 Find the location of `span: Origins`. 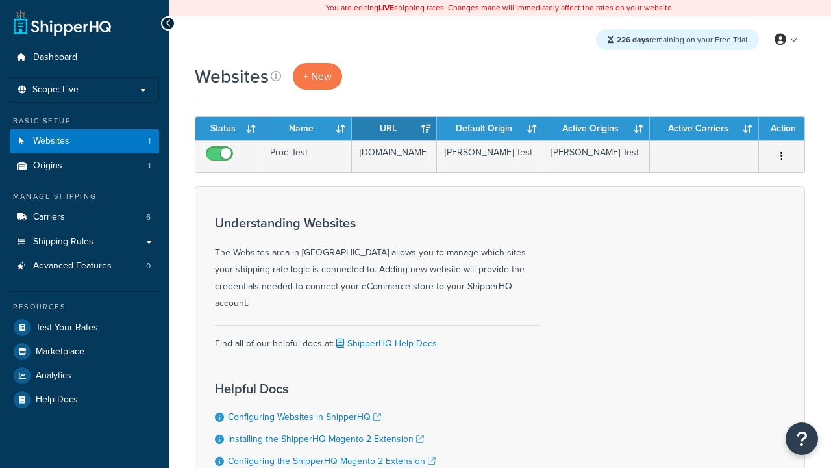

span: Origins is located at coordinates (47, 166).